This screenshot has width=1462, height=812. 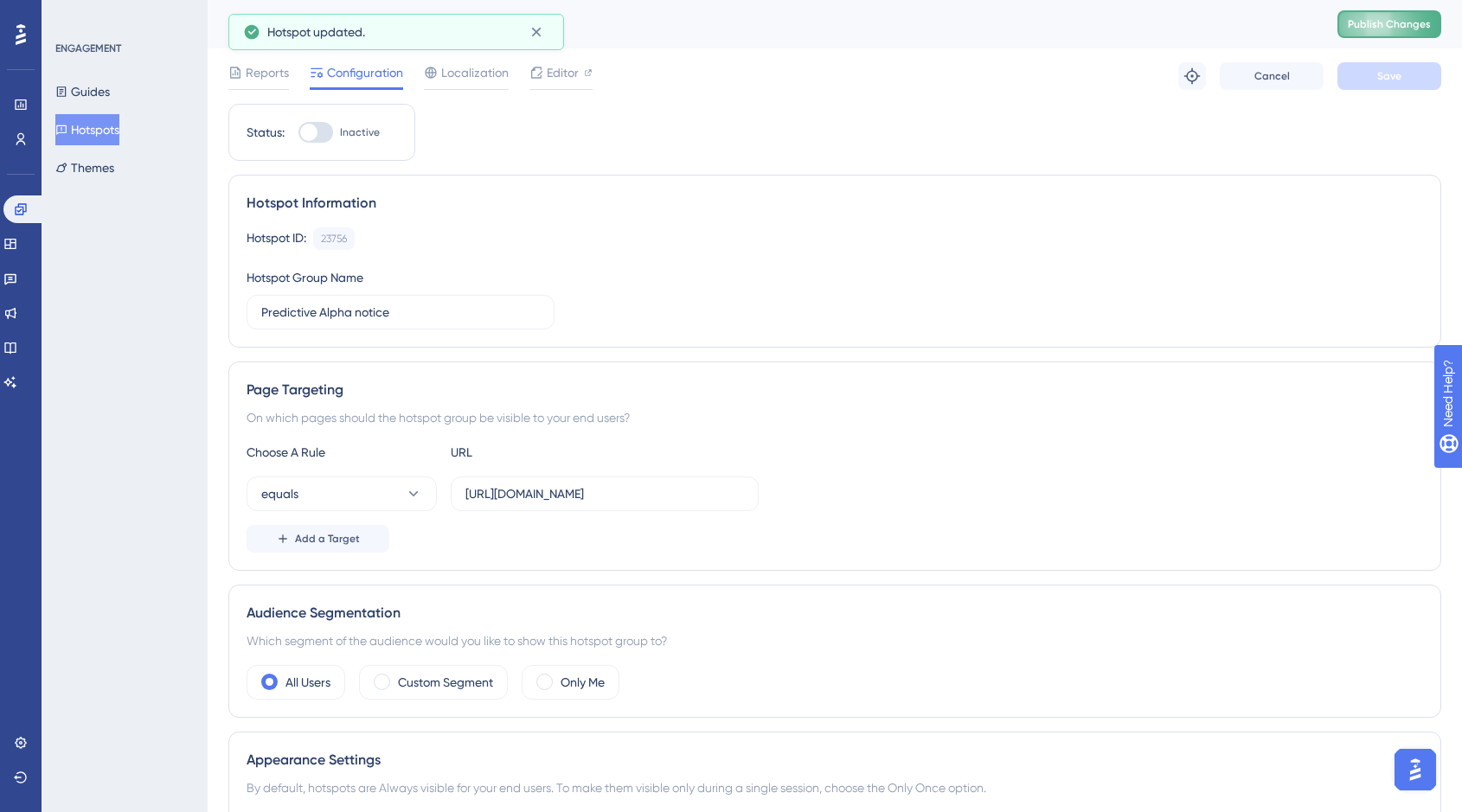 I want to click on button: Guides, so click(x=82, y=92).